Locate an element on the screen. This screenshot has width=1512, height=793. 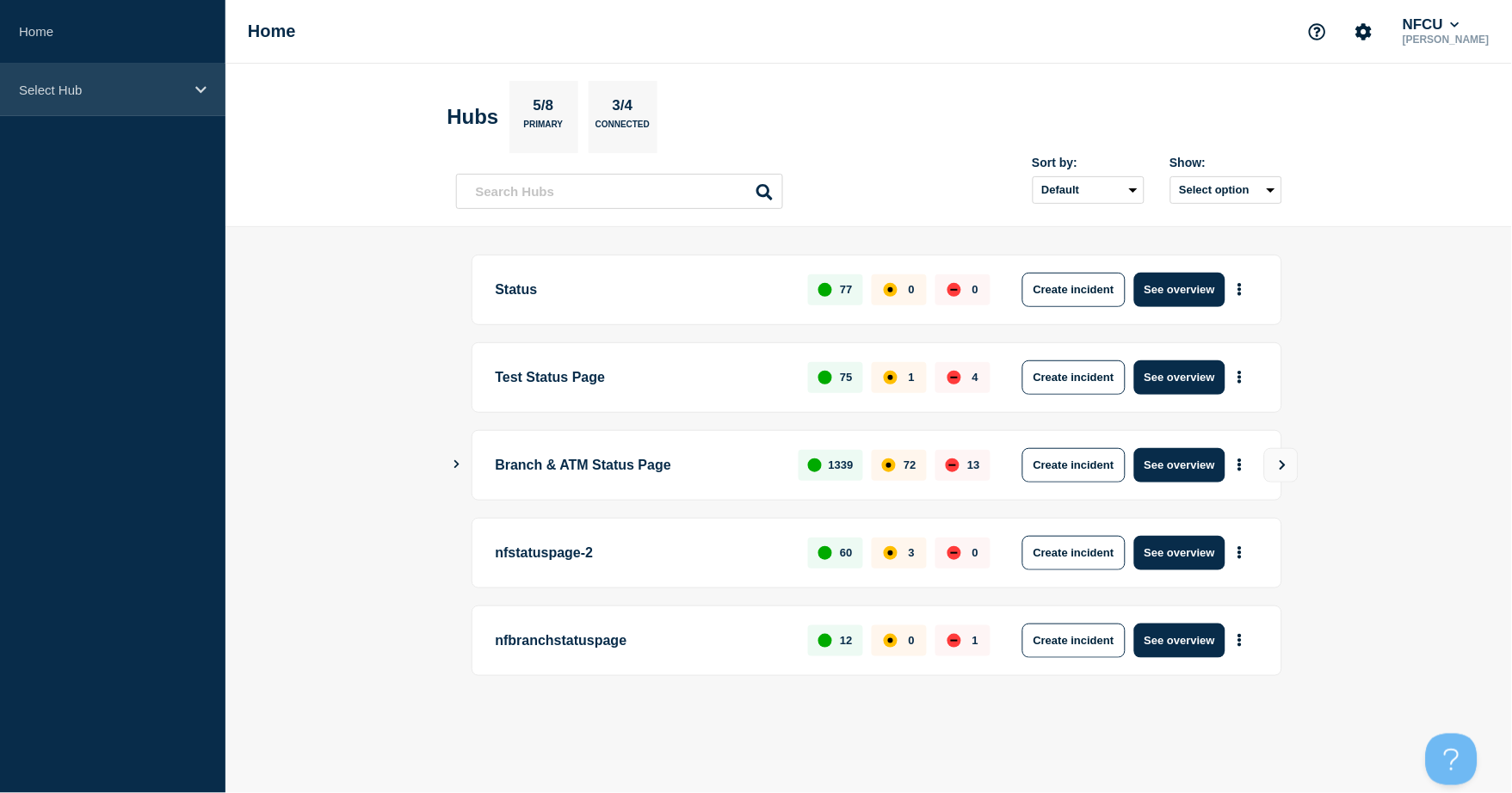
p: 3/4 is located at coordinates (622, 108).